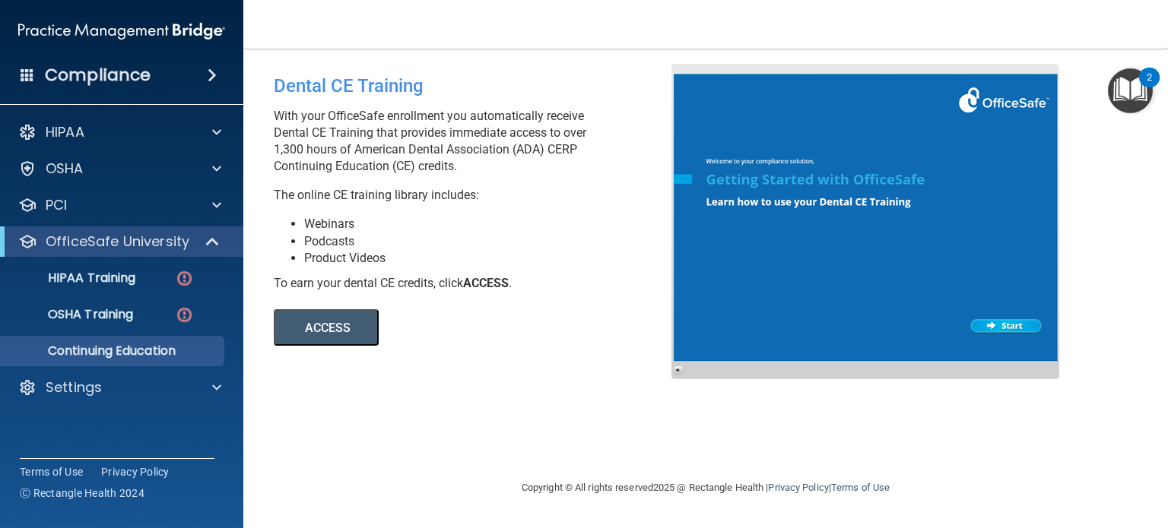  Describe the element at coordinates (65, 132) in the screenshot. I see `p: HIPAA` at that location.